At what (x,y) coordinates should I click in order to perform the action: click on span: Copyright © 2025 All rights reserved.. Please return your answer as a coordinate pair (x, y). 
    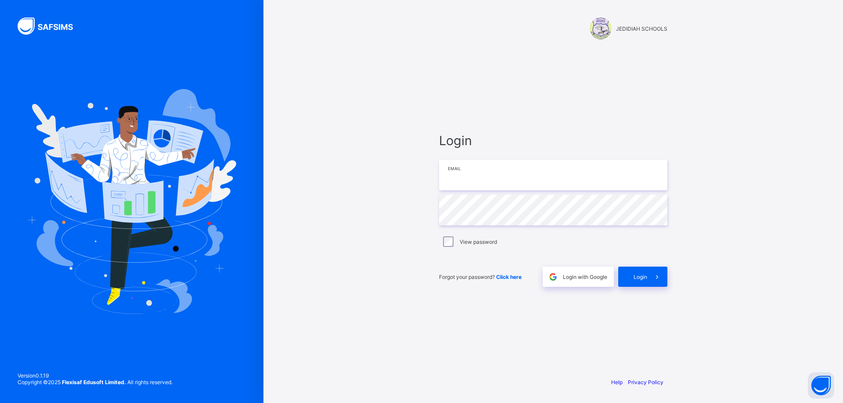
    Looking at the image, I should click on (95, 382).